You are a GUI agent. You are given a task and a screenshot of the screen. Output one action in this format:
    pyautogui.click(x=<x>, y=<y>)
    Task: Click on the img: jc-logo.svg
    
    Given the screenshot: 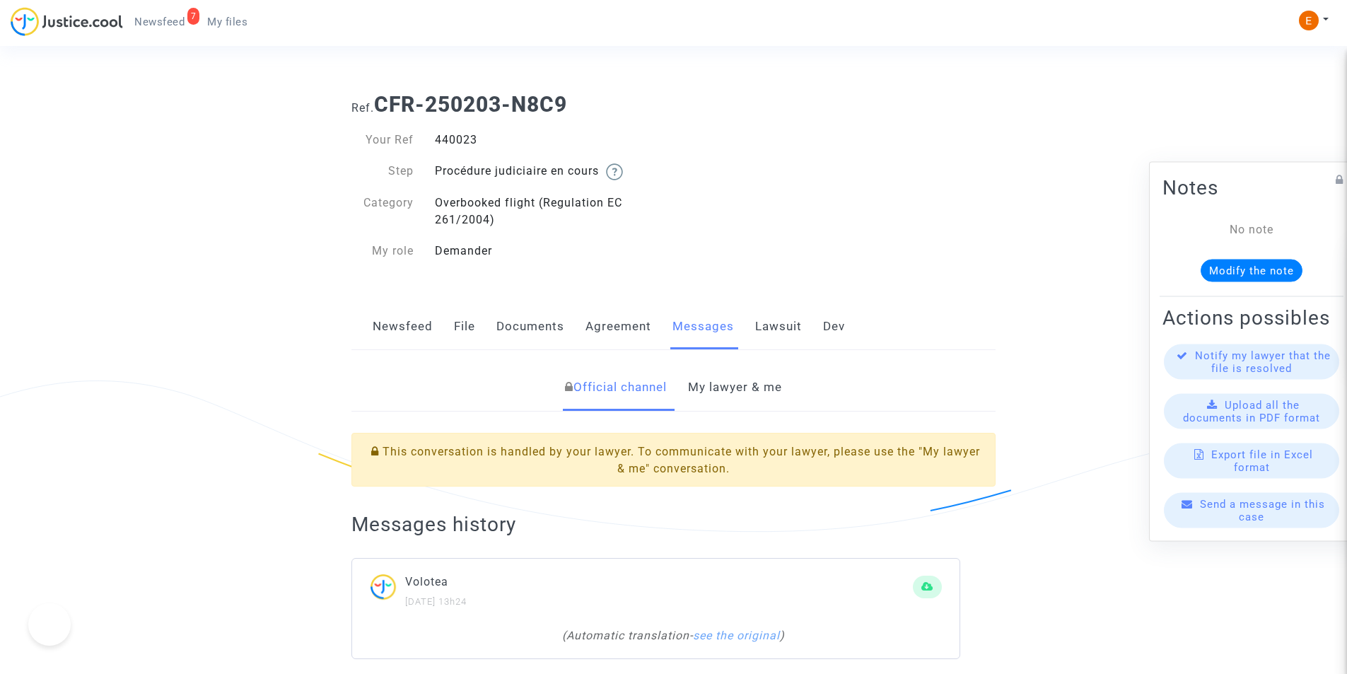 What is the action you would take?
    pyautogui.click(x=66, y=21)
    